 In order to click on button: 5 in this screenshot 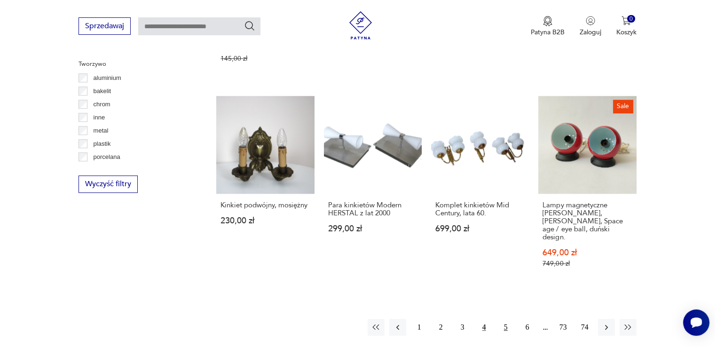, I will do `click(506, 327)`.